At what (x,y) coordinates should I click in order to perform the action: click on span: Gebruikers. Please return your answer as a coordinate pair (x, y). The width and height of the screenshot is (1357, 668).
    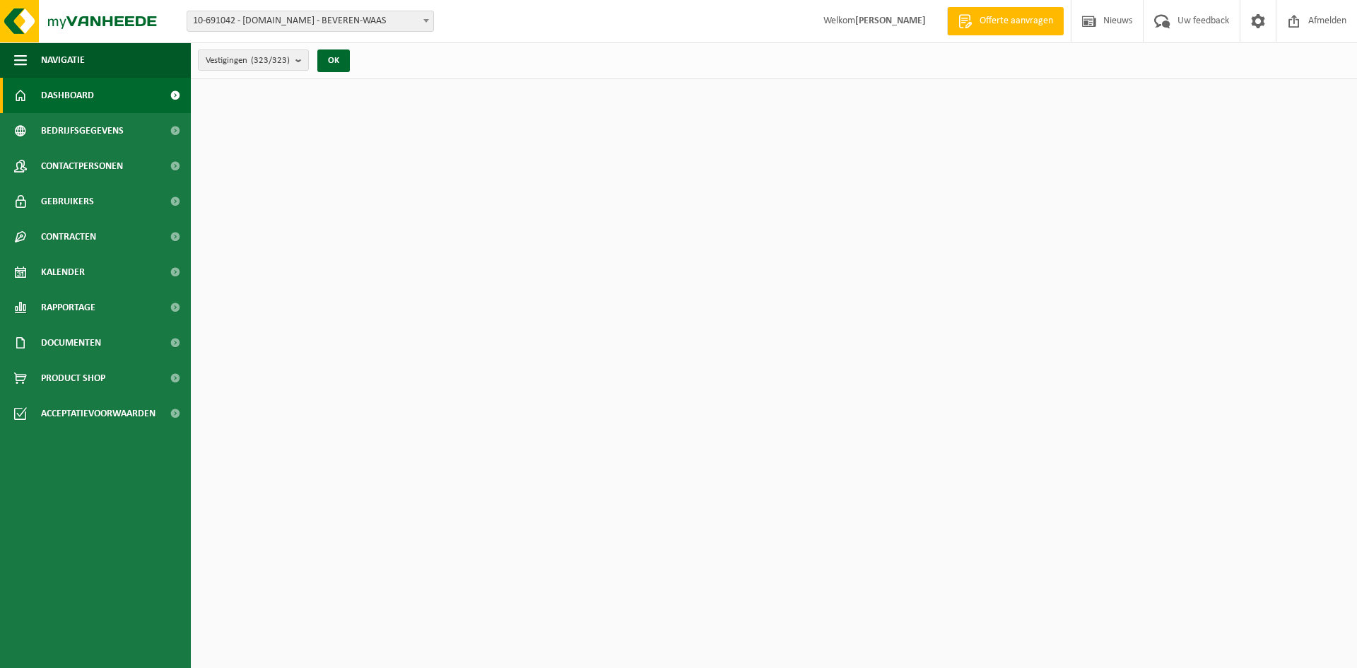
    Looking at the image, I should click on (67, 201).